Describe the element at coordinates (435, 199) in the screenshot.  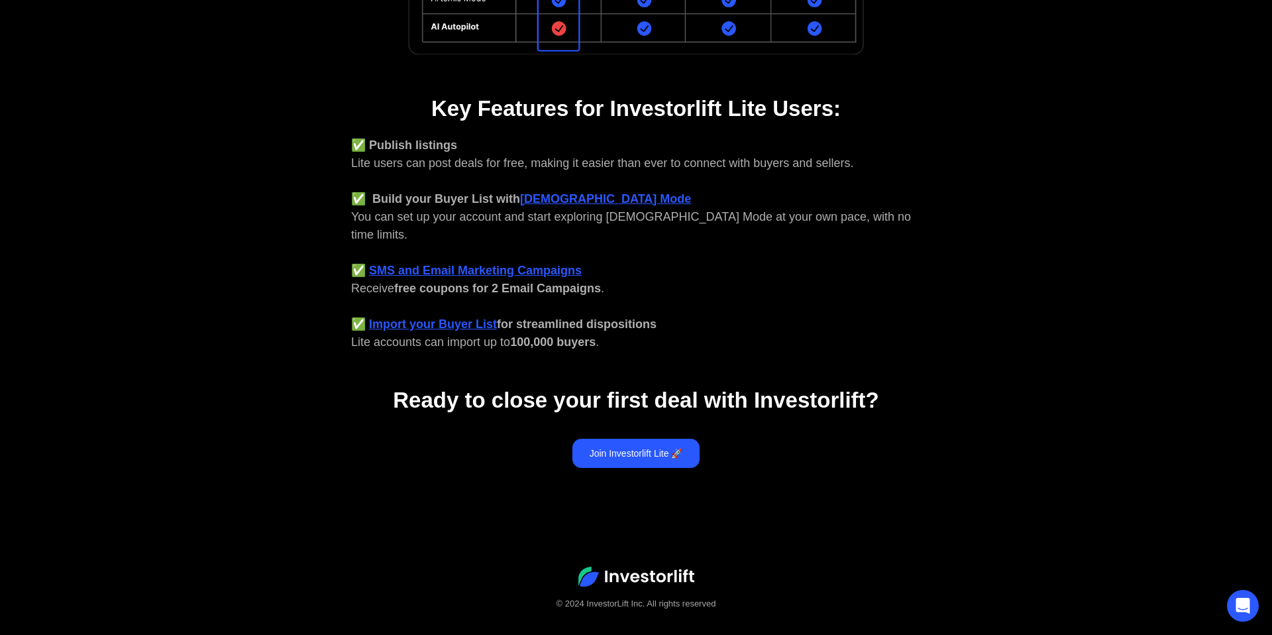
I see `strong: ✅ Build your Buyer List with` at that location.